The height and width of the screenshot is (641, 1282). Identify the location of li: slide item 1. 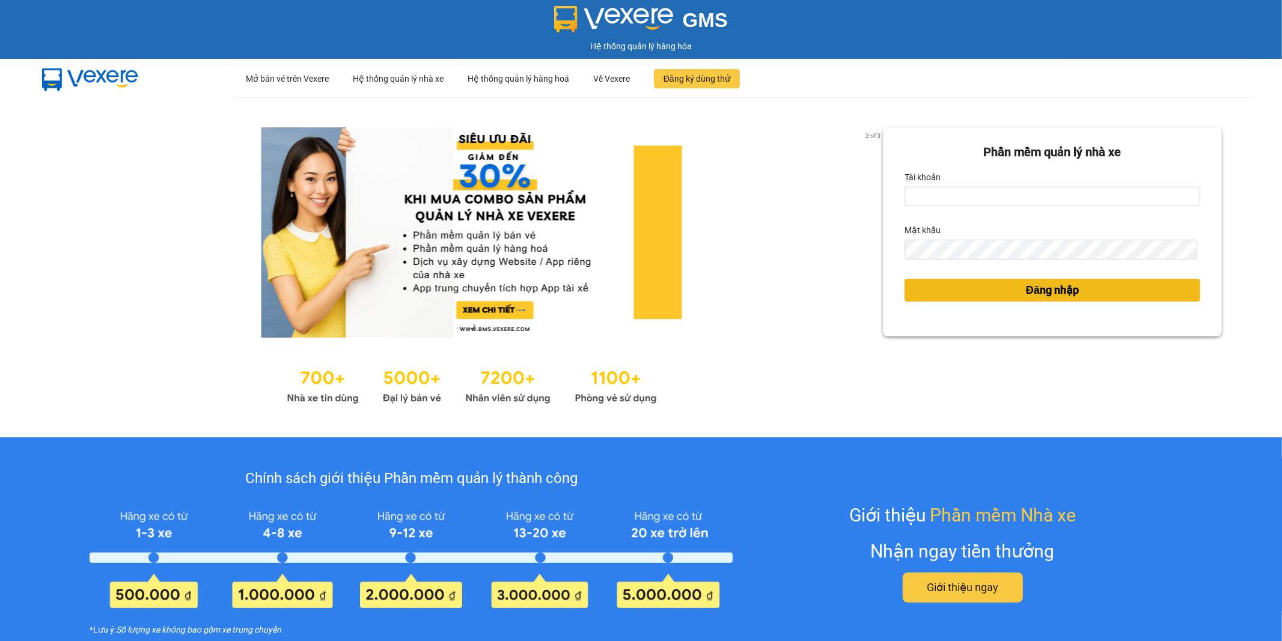
(457, 326).